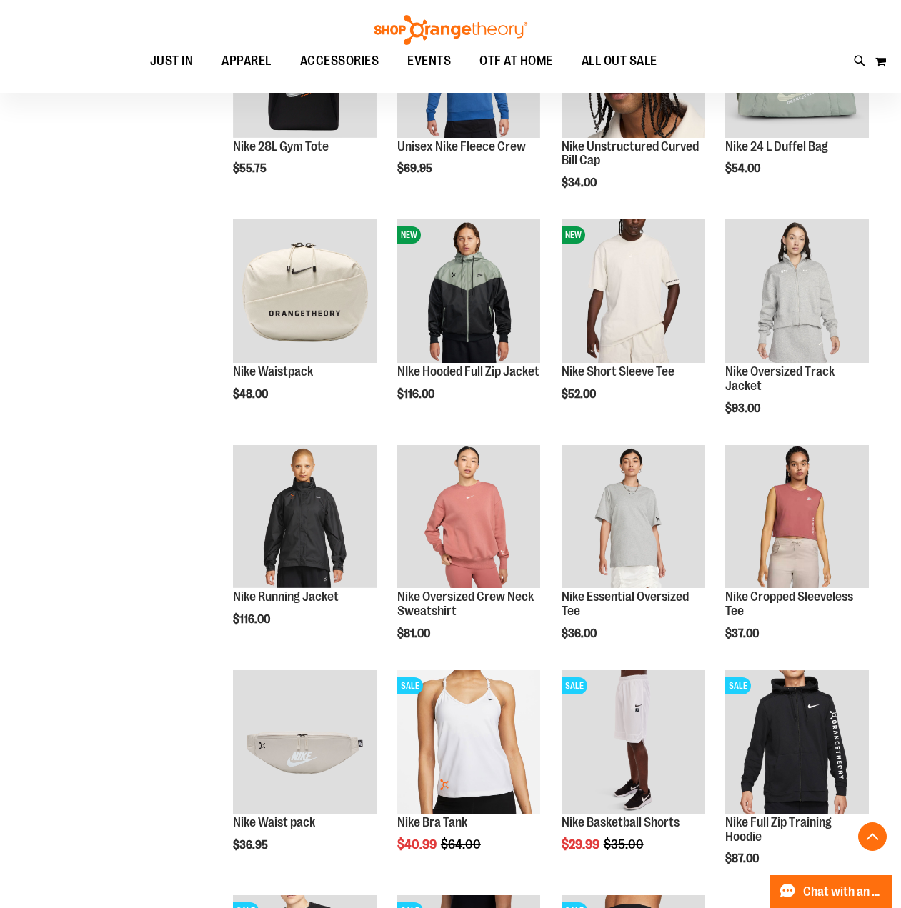  Describe the element at coordinates (743, 634) in the screenshot. I see `span: $37.00` at that location.